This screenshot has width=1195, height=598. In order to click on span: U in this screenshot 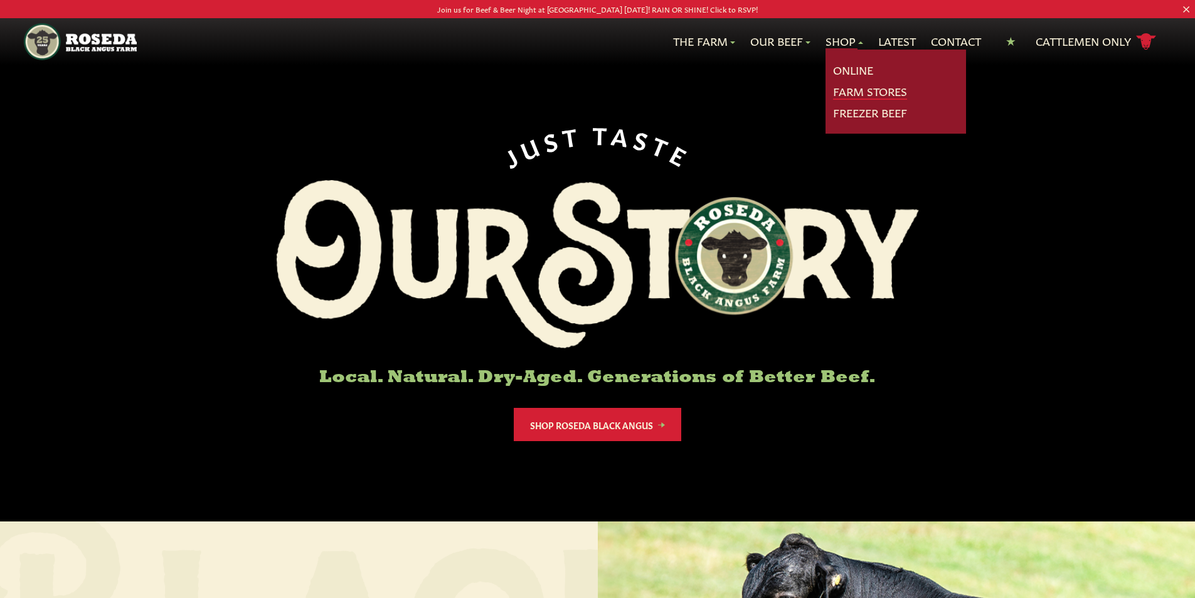, I will do `click(531, 146)`.